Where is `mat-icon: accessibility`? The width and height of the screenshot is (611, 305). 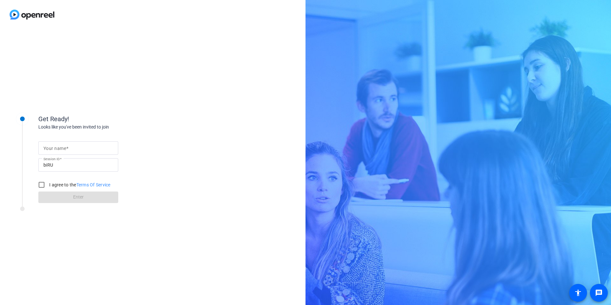 mat-icon: accessibility is located at coordinates (578, 293).